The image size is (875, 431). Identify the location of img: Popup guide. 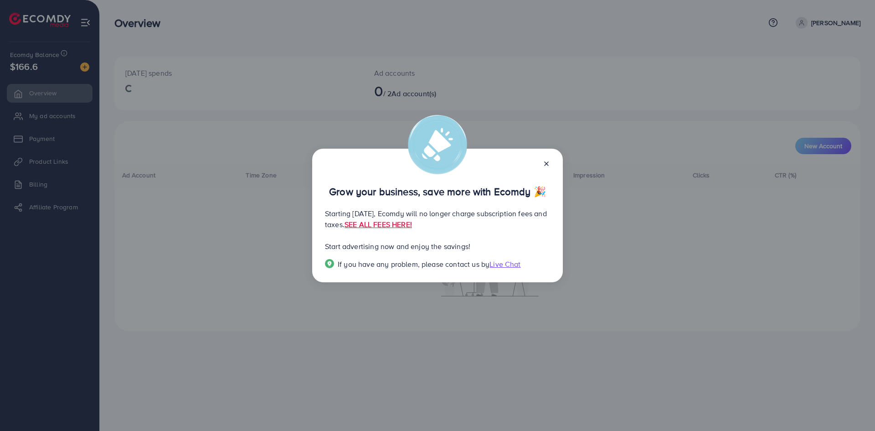
(330, 264).